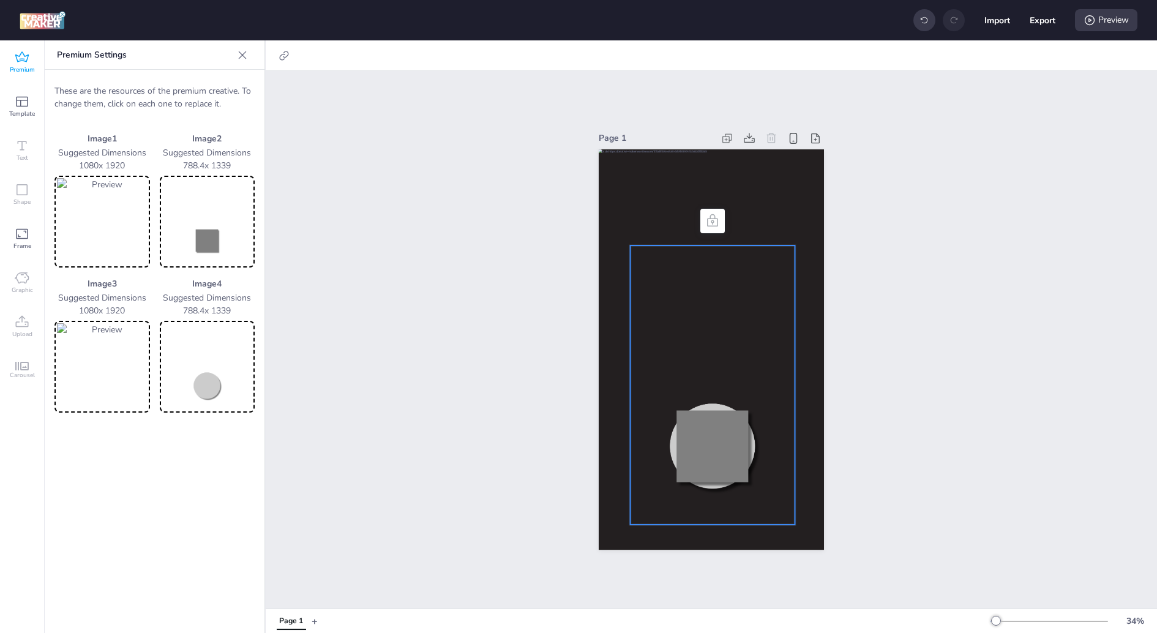  Describe the element at coordinates (42, 20) in the screenshot. I see `img: logo Creative Maker` at that location.